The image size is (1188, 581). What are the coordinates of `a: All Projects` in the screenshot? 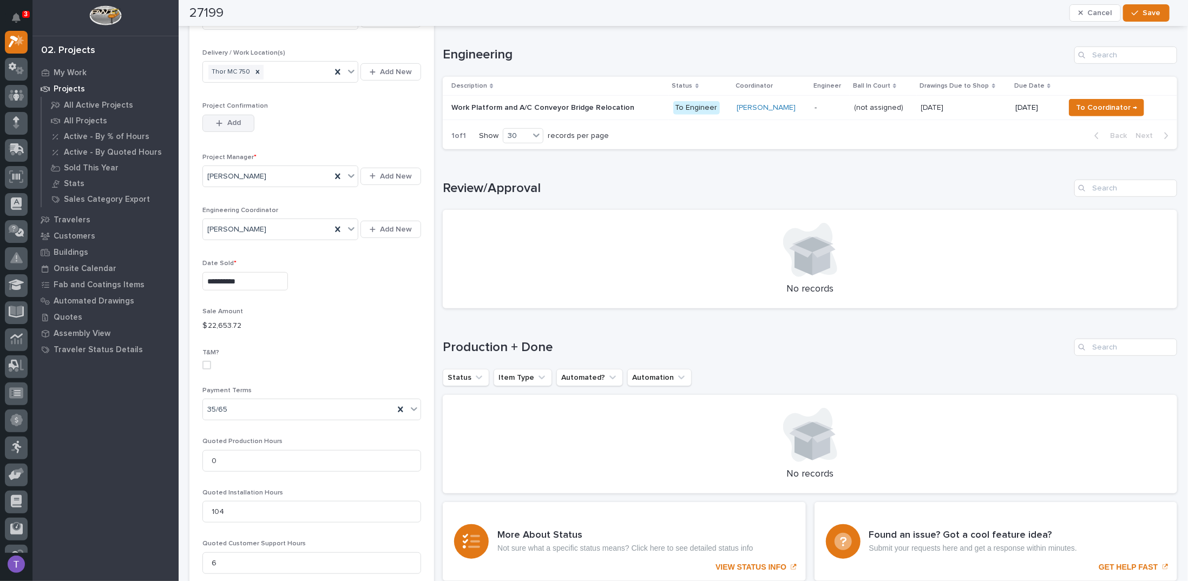 It's located at (110, 121).